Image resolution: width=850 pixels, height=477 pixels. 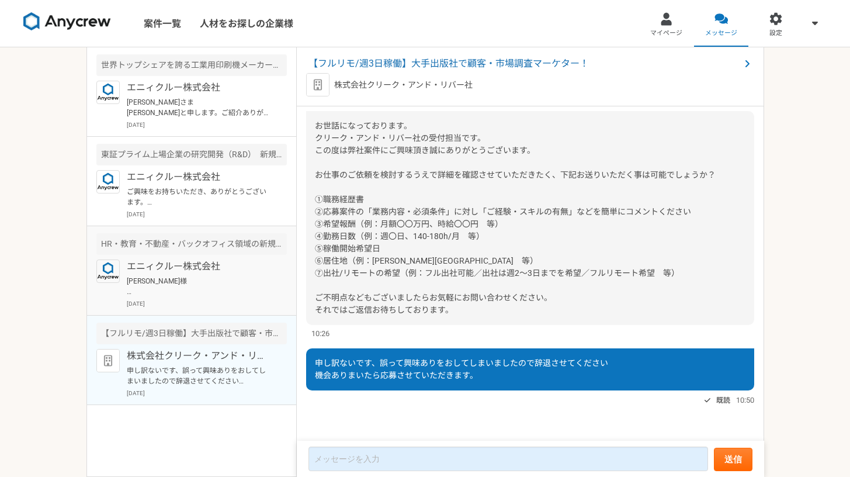 What do you see at coordinates (724, 400) in the screenshot?
I see `span: 既読` at bounding box center [724, 400].